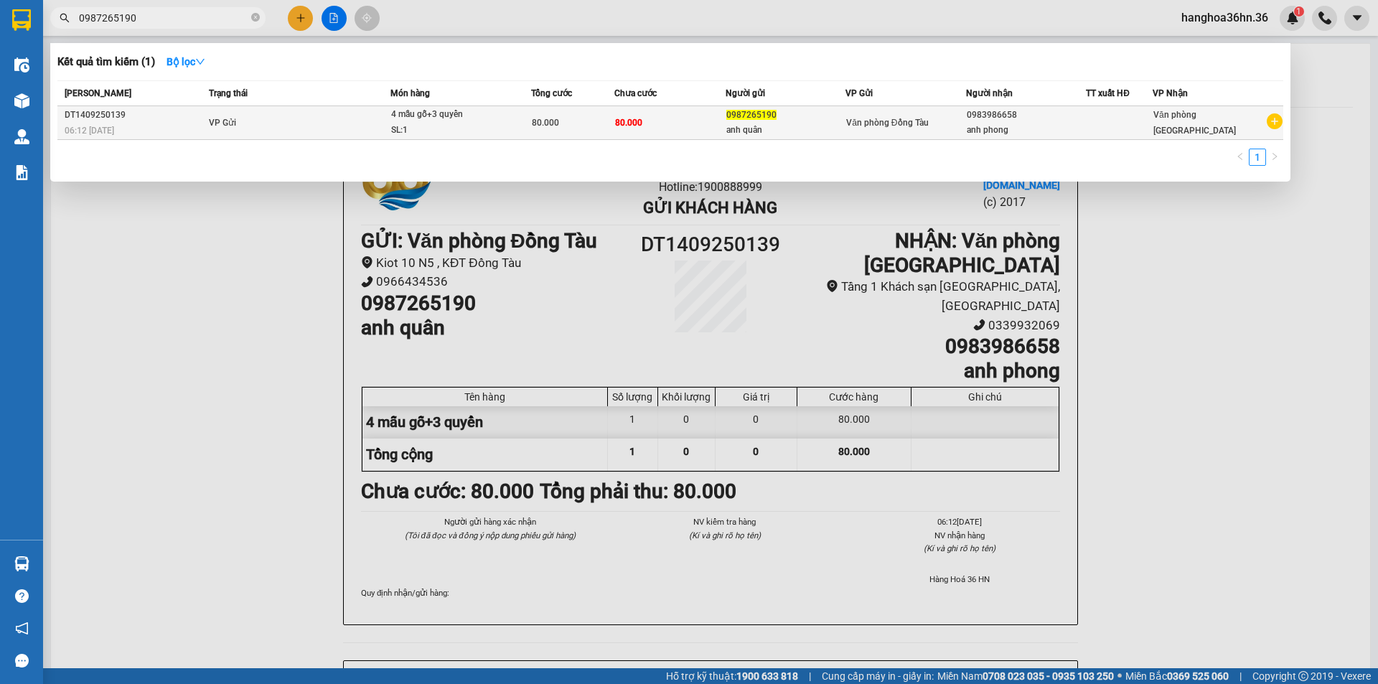  I want to click on span: 0987265190, so click(751, 115).